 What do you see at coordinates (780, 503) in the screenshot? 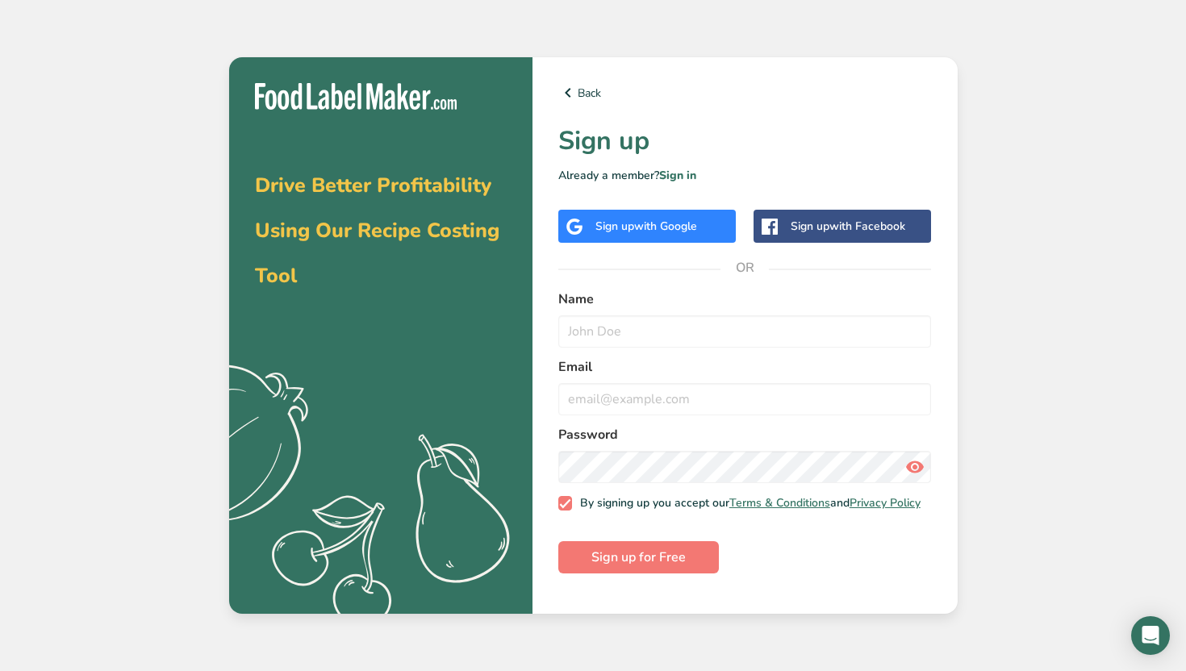
I see `a: Terms & Conditions` at bounding box center [780, 503].